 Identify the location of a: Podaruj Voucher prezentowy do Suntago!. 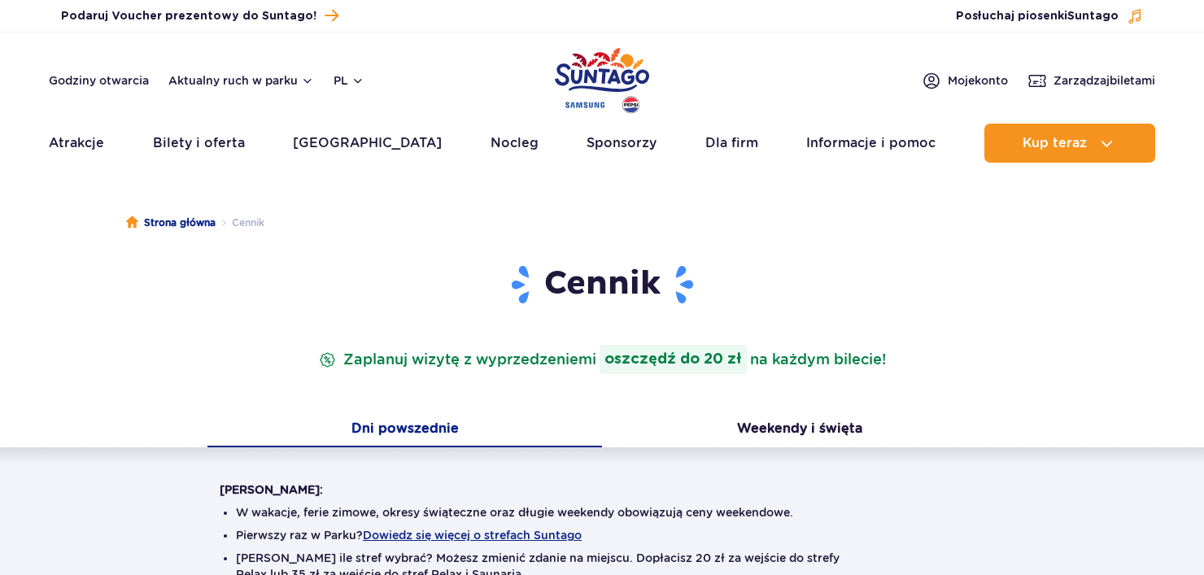
(199, 15).